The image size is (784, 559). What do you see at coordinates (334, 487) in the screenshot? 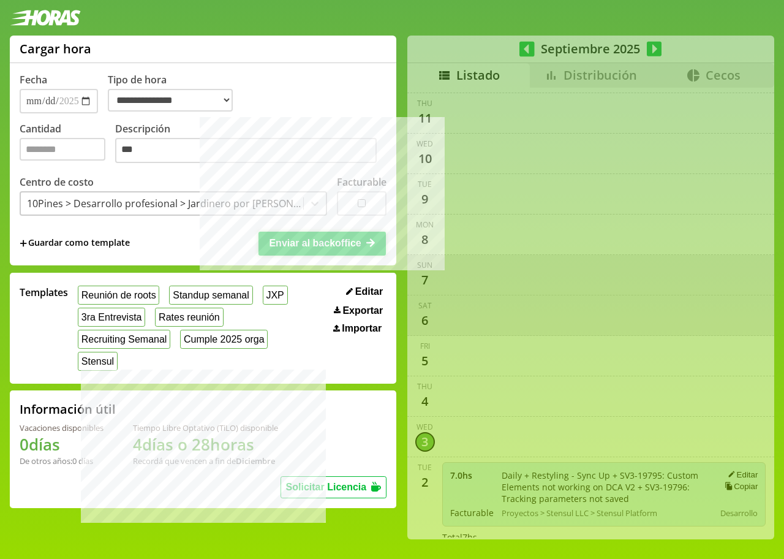
I see `button: Solicitar Licencia` at bounding box center [334, 487].